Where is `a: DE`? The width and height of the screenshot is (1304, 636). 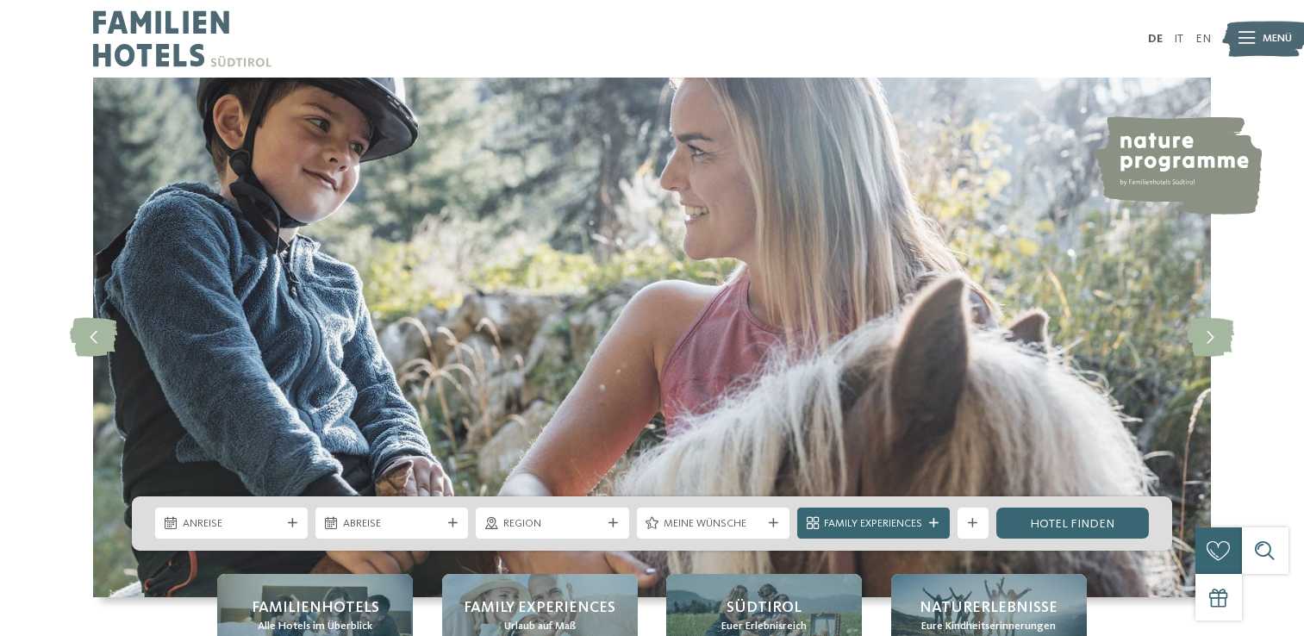 a: DE is located at coordinates (1155, 39).